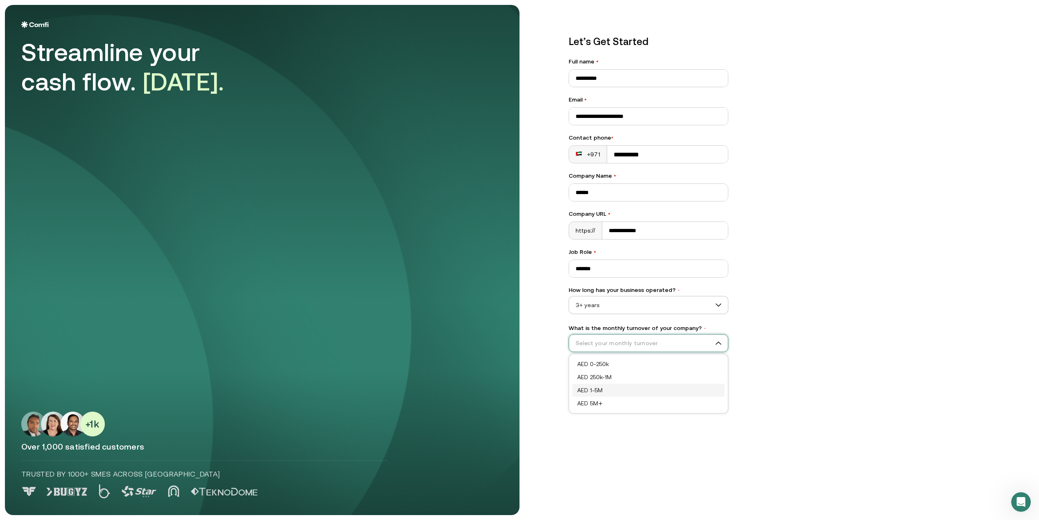 The image size is (1039, 520). I want to click on div: AED 250k-1M, so click(648, 377).